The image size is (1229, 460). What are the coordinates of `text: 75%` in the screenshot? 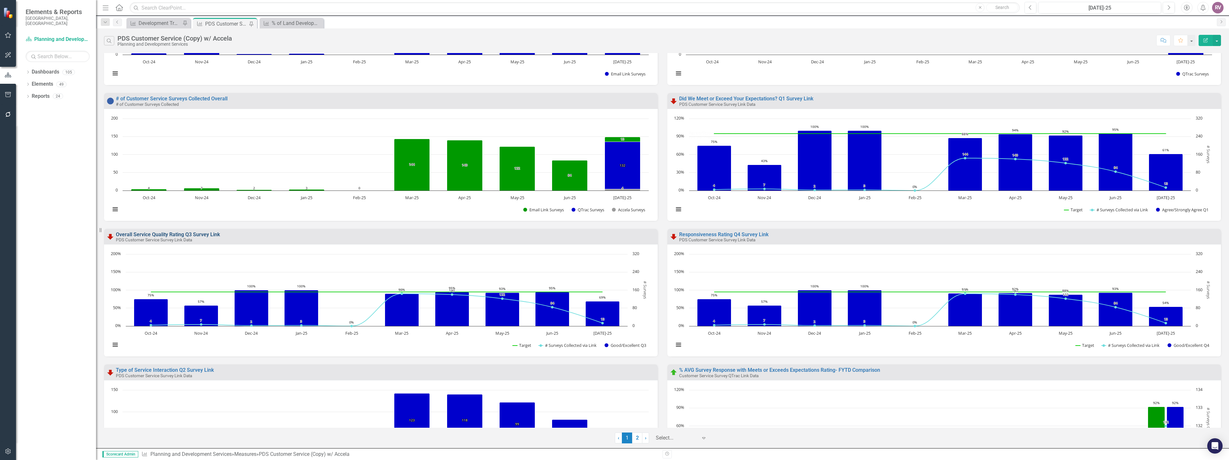 It's located at (714, 142).